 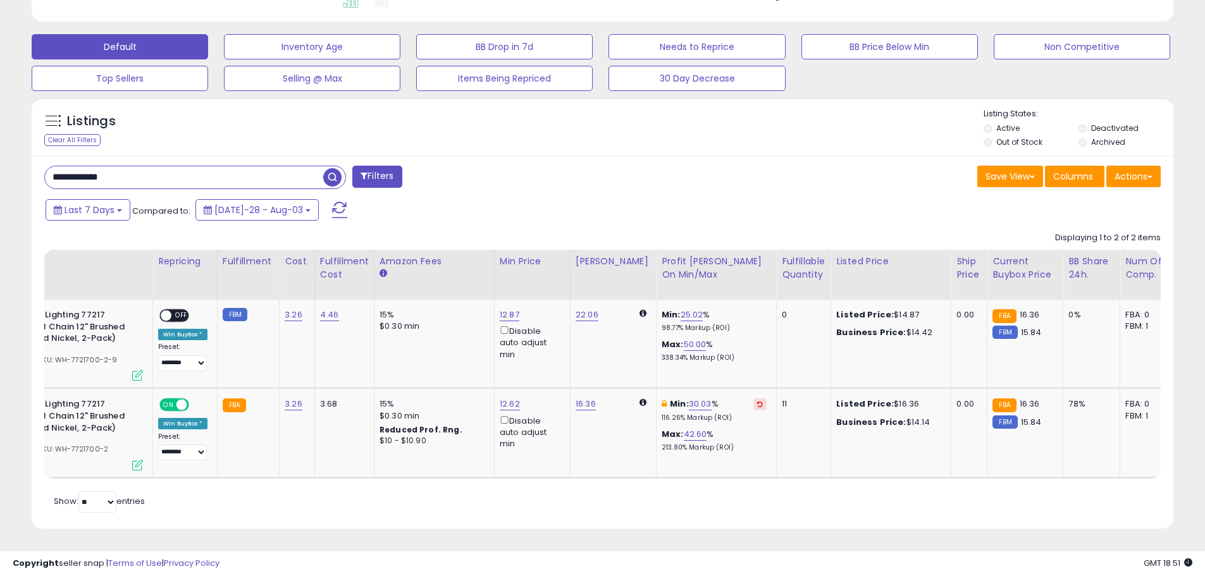 What do you see at coordinates (1081, 47) in the screenshot?
I see `button: Non Competitive` at bounding box center [1081, 47].